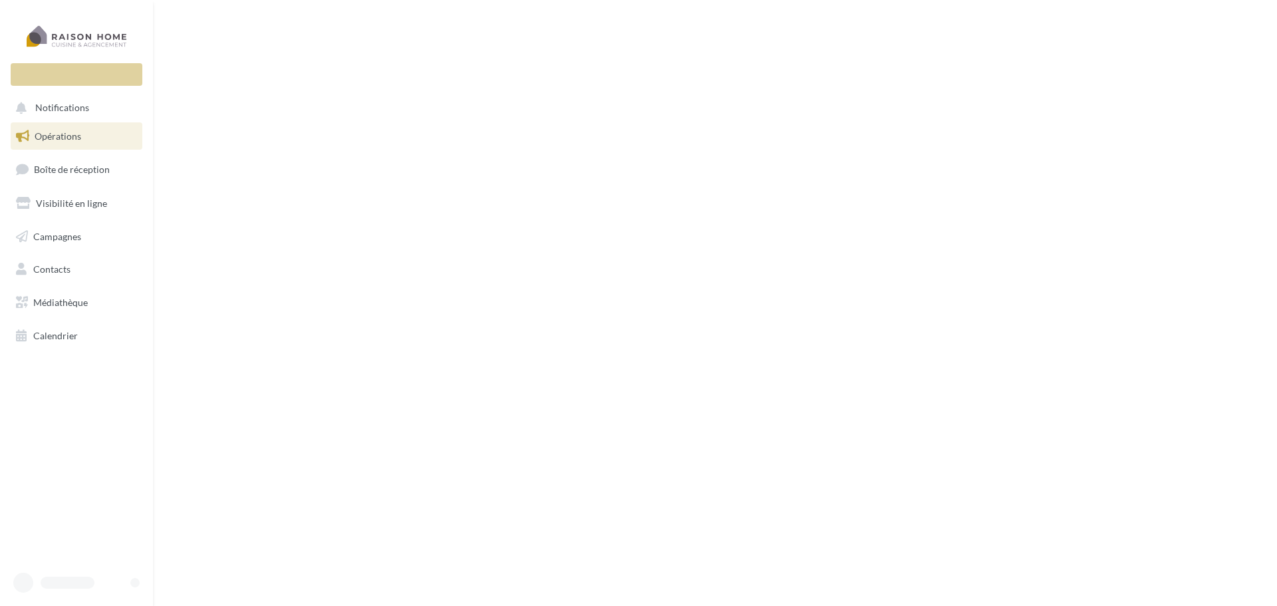 The image size is (1277, 606). I want to click on a: Campagnes, so click(76, 237).